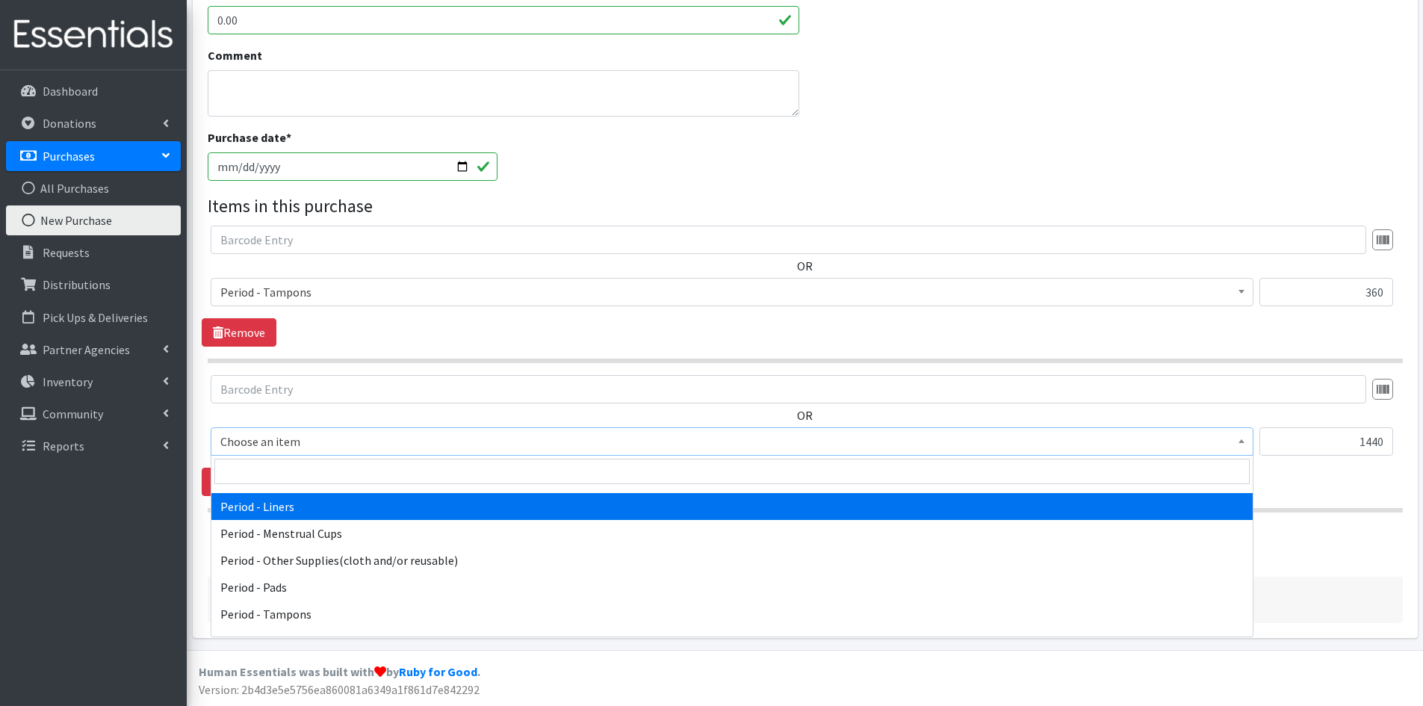 The image size is (1423, 706). Describe the element at coordinates (93, 123) in the screenshot. I see `a: Donations` at that location.